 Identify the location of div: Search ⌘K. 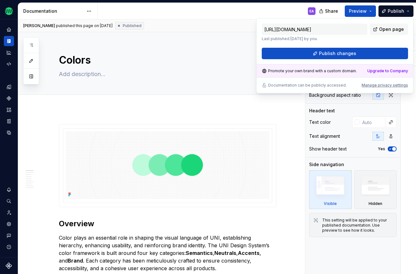
(9, 201).